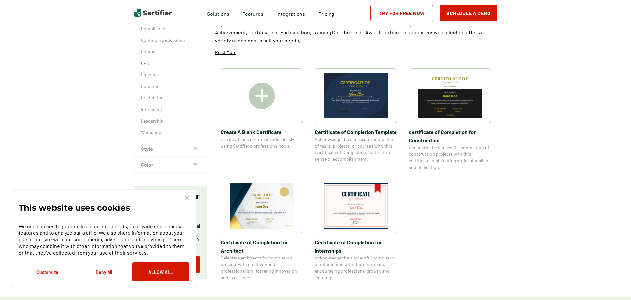  I want to click on a: Certificate of Completion​ for ArchitectCertificate of Completion​ for ArchitectCelebrate archite..., so click(262, 230).